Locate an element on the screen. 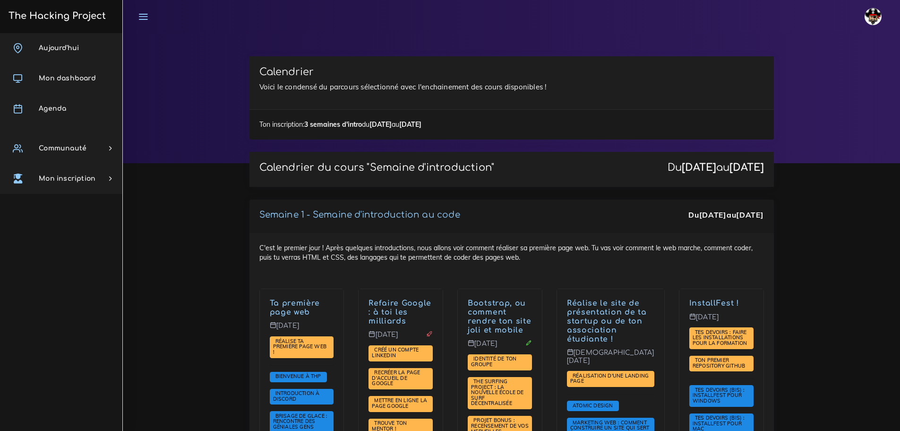  a: Créé un compte LinkedIn is located at coordinates (395, 353).